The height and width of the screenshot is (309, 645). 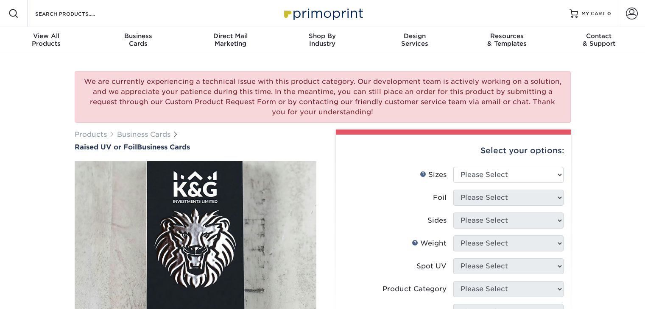 I want to click on span: Direct Mail, so click(x=230, y=36).